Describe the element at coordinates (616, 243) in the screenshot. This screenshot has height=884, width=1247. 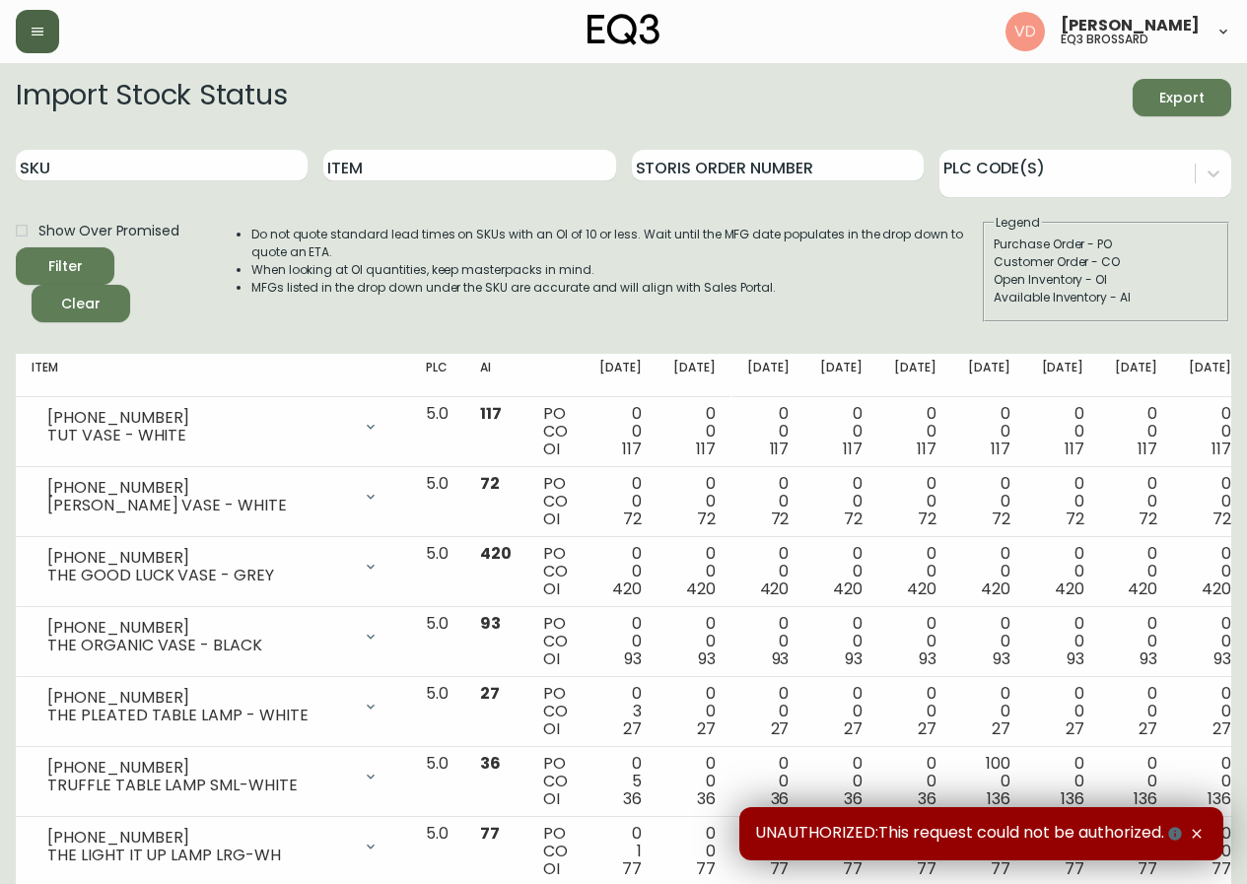
I see `li: Do not quote standard lead times on SKUs with an OI of 10 or less. Wait until the MFG date popula...` at that location.